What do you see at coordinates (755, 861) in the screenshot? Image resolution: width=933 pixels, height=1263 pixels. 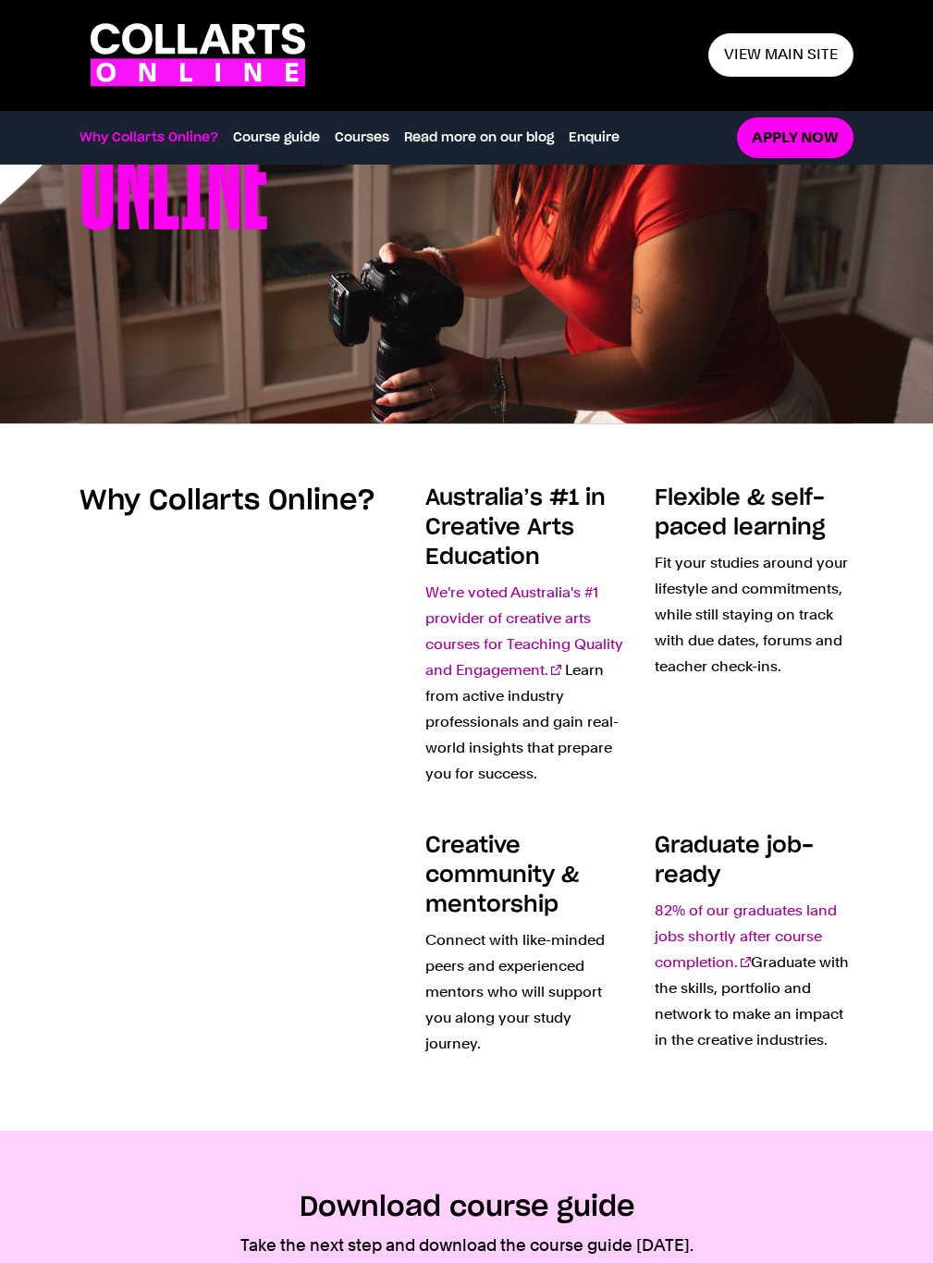 I see `h3: Graduate job-ready` at bounding box center [755, 861].